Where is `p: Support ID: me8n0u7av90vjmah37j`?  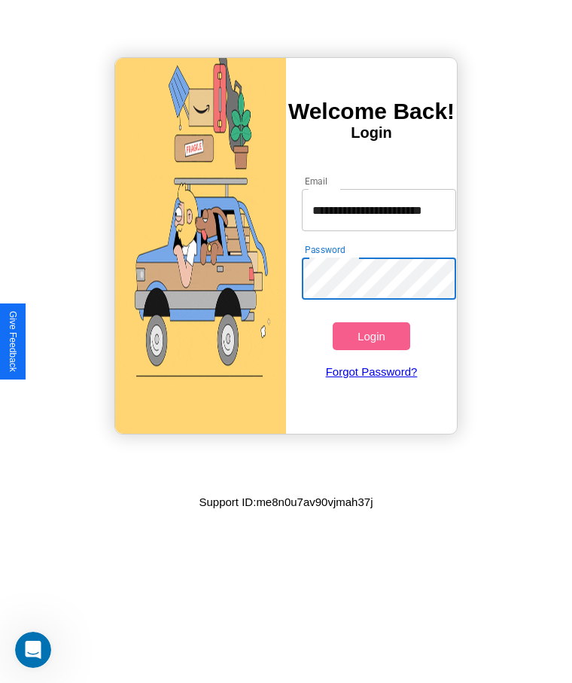
p: Support ID: me8n0u7av90vjmah37j is located at coordinates (286, 501).